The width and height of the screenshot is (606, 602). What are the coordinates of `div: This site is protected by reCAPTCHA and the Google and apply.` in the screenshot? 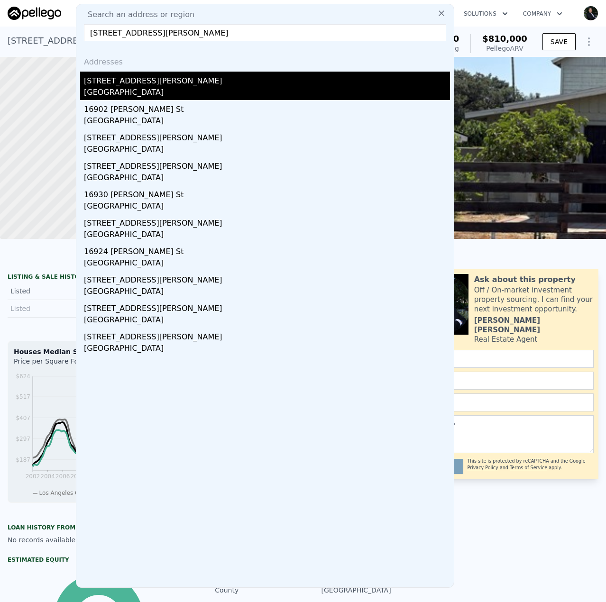 It's located at (530, 465).